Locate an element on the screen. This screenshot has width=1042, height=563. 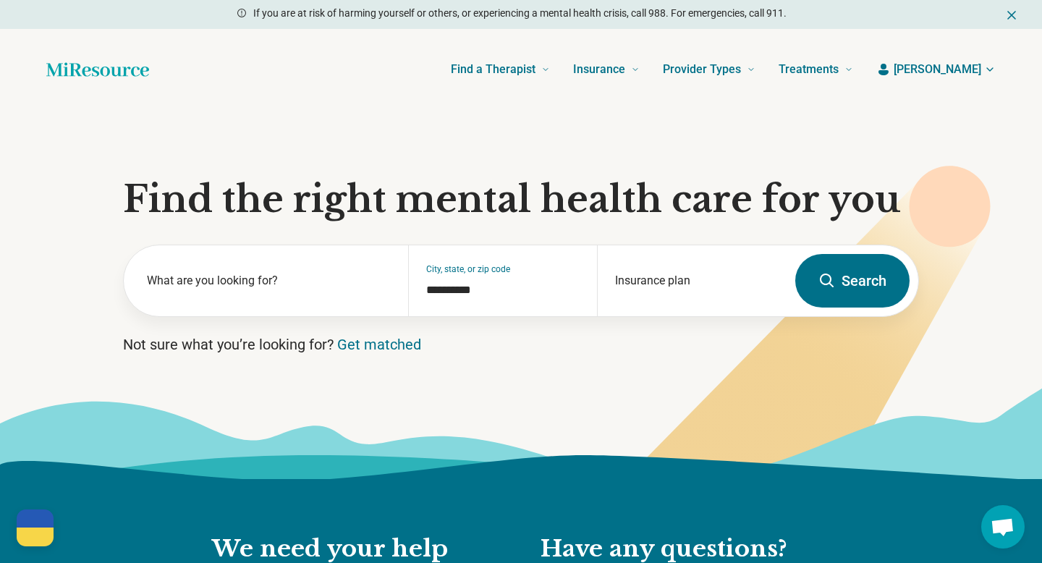
p: Not sure what you’re looking for? is located at coordinates (521, 344).